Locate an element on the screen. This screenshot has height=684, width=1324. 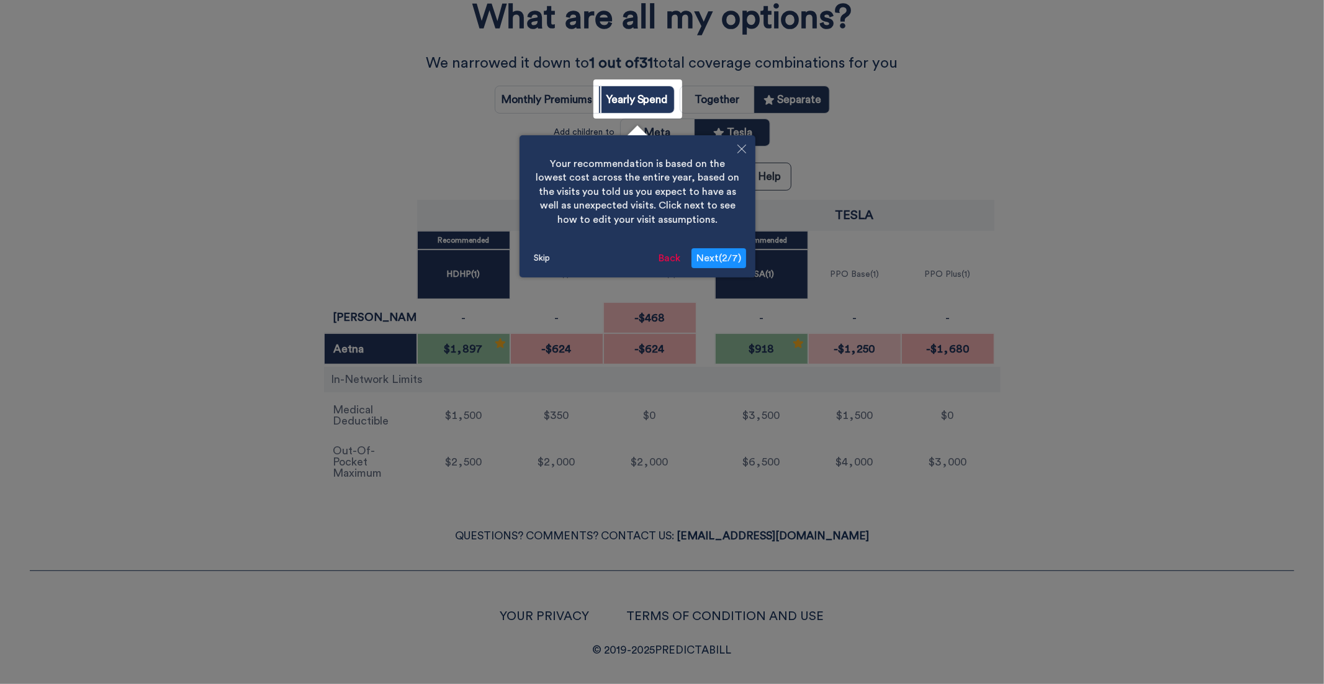
button: Close is located at coordinates (742, 150).